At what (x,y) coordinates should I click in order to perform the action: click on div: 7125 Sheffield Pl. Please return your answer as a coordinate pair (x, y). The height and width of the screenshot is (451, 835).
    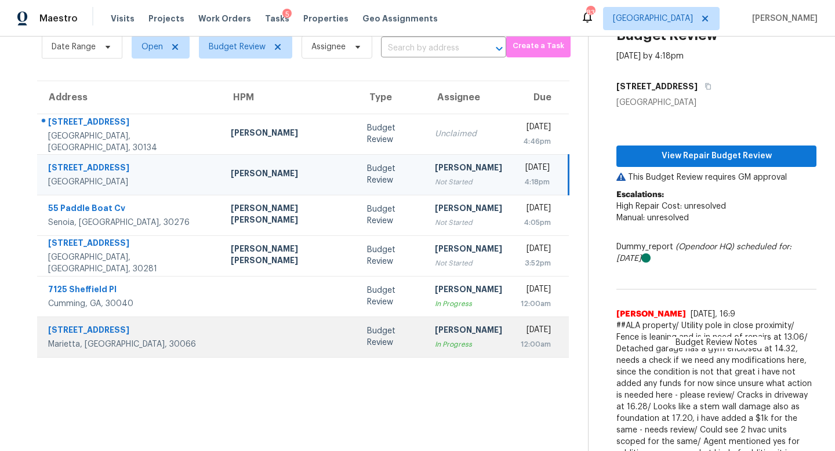
    Looking at the image, I should click on (130, 290).